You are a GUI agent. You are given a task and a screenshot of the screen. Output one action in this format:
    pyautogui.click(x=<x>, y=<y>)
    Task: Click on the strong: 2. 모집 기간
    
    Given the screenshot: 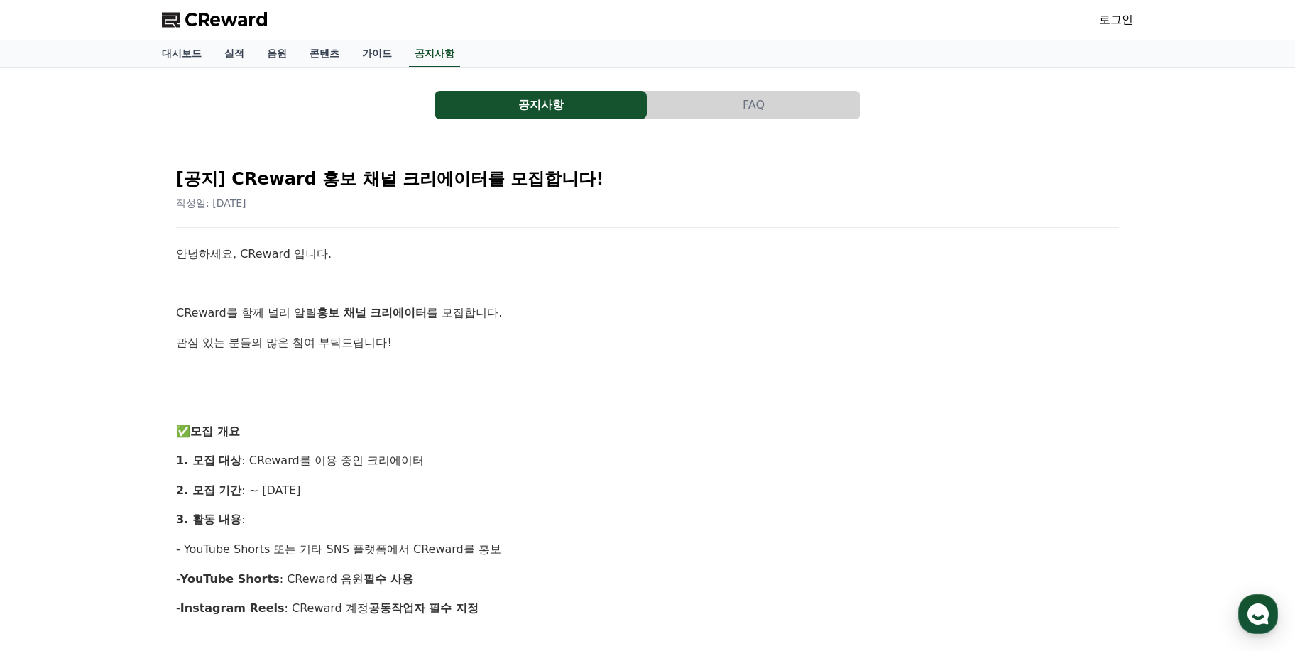 What is the action you would take?
    pyautogui.click(x=209, y=490)
    